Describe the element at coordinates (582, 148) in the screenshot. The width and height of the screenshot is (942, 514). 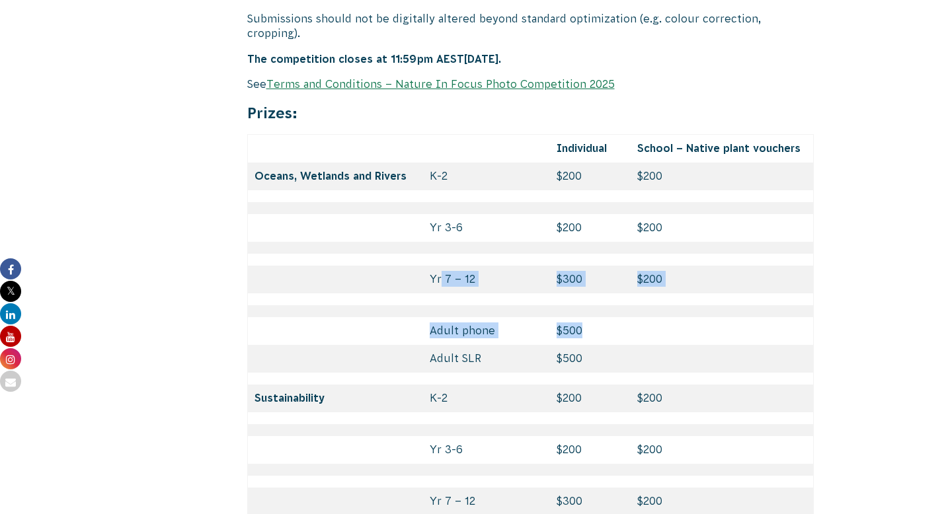
I see `strong: Individual` at that location.